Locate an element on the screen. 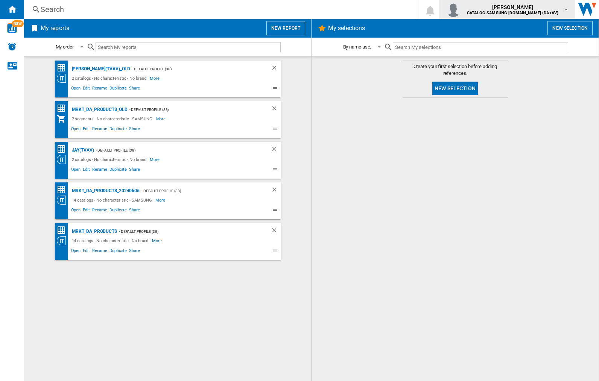 The height and width of the screenshot is (381, 599). h2: My reports is located at coordinates (55, 28).